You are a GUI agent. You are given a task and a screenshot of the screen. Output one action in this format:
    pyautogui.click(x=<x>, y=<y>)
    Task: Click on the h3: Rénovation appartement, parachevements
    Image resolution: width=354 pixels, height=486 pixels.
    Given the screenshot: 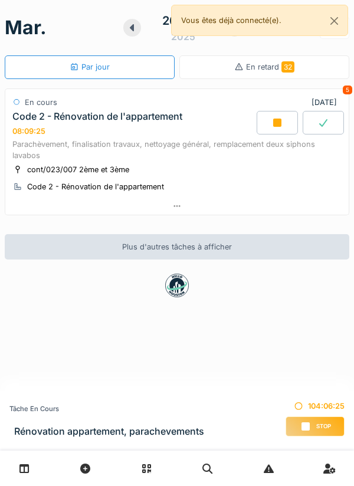 What is the action you would take?
    pyautogui.click(x=109, y=431)
    